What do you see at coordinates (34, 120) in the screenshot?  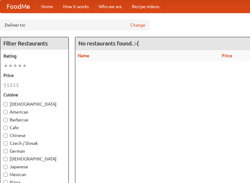 I see `label: Barbecue` at bounding box center [34, 120].